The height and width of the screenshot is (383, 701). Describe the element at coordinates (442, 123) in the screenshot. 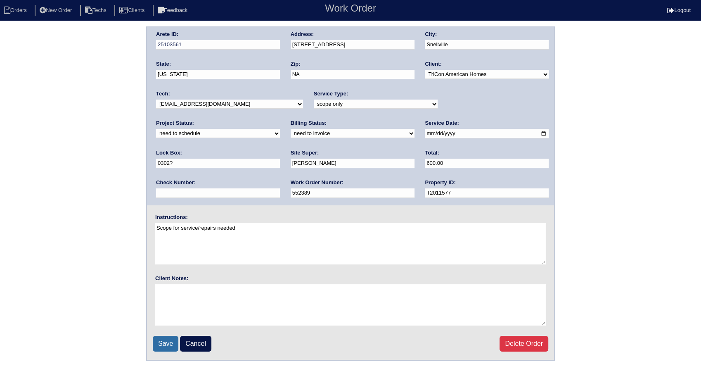

I see `label: Service Date:` at that location.